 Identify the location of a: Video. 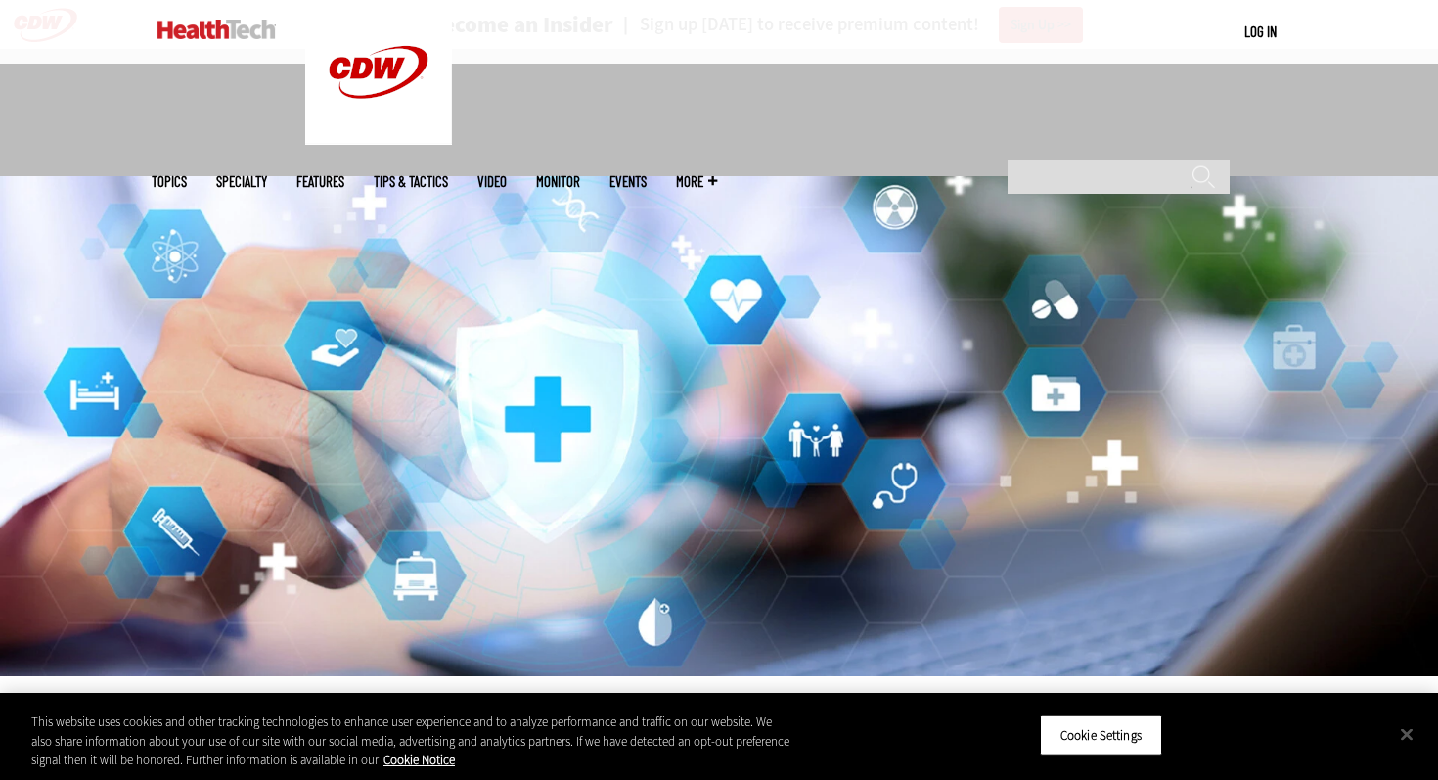
(492, 181).